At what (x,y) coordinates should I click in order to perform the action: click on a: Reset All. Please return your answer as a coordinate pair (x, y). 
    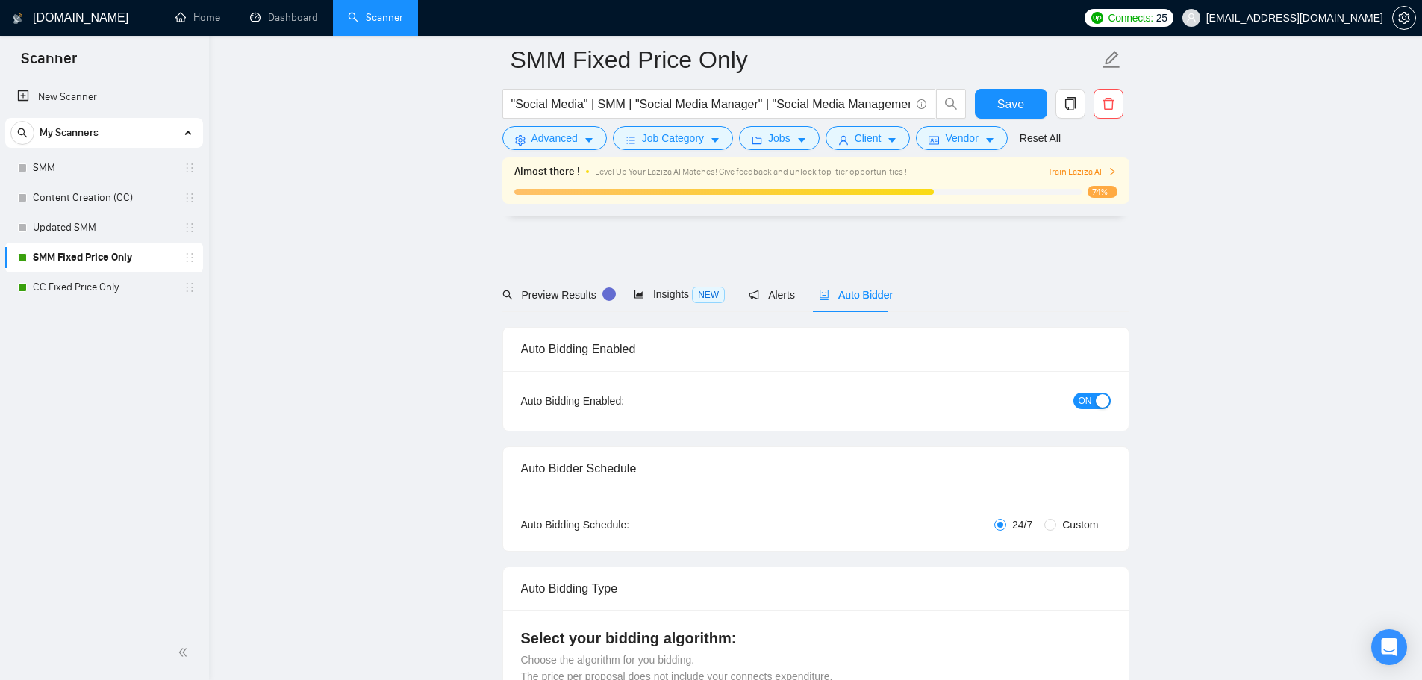
    Looking at the image, I should click on (1040, 138).